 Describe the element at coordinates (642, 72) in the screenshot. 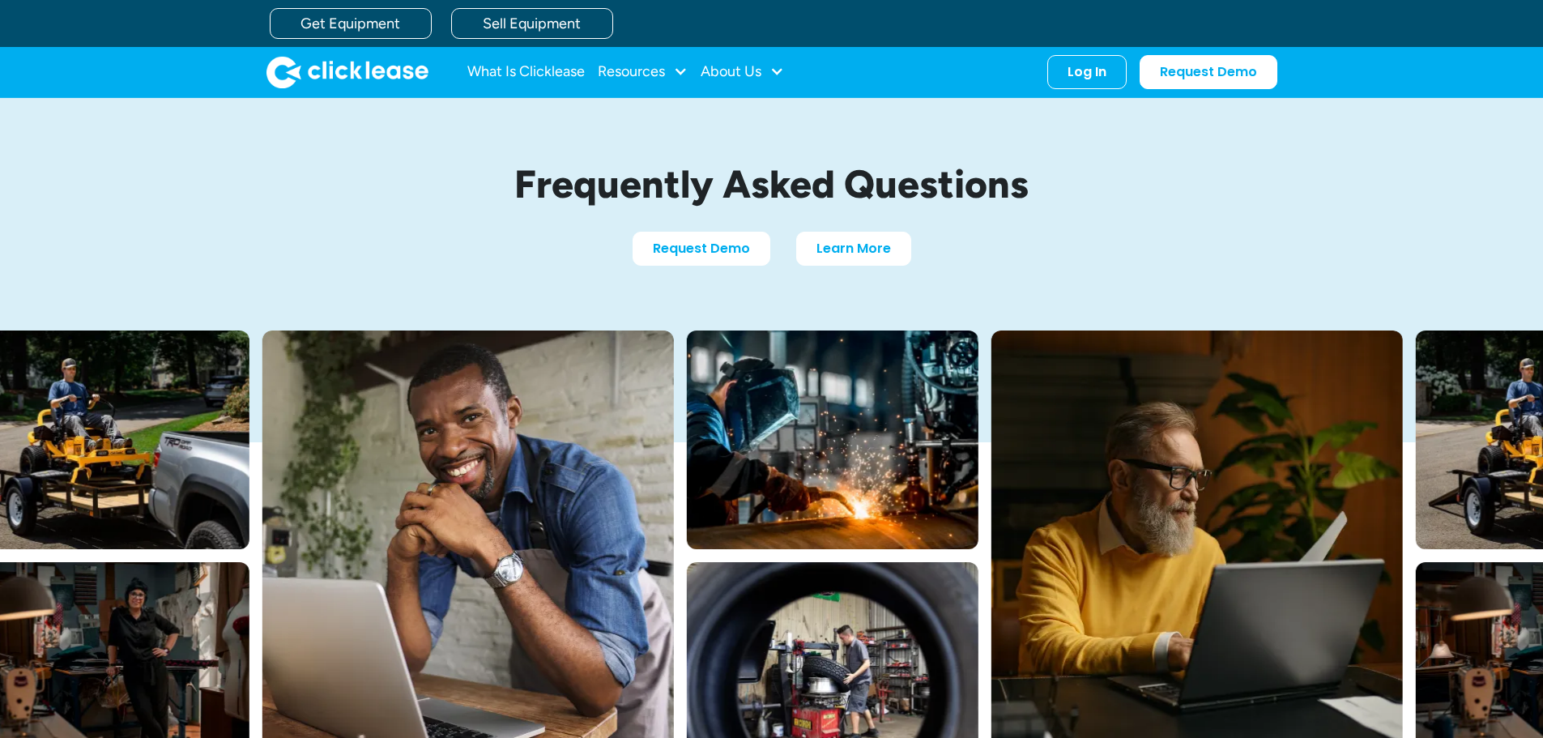

I see `div: Resources` at that location.